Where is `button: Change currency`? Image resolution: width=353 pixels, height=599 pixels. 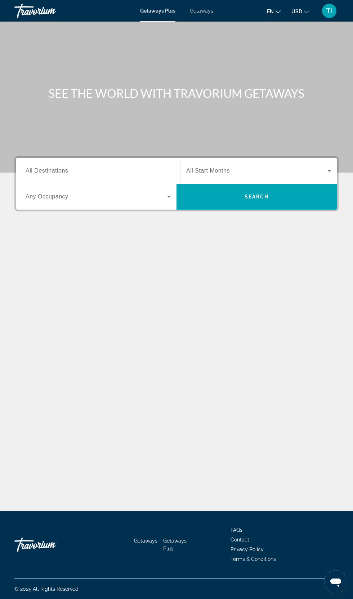
button: Change currency is located at coordinates (300, 11).